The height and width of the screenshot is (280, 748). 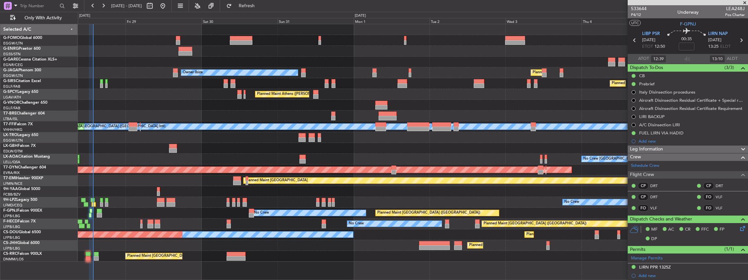 What do you see at coordinates (725, 47) in the screenshot?
I see `span: ELDT` at bounding box center [725, 47].